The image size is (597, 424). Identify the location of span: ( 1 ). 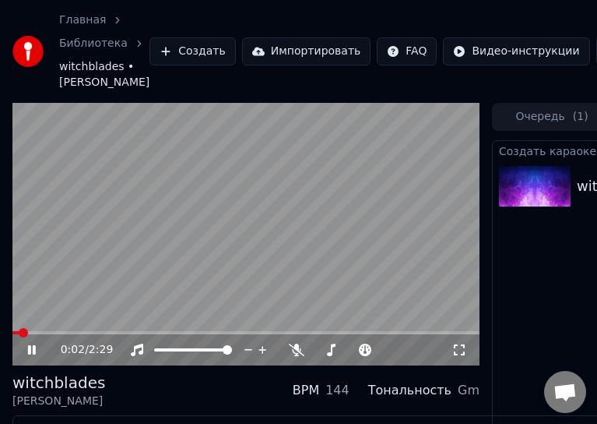
(581, 117).